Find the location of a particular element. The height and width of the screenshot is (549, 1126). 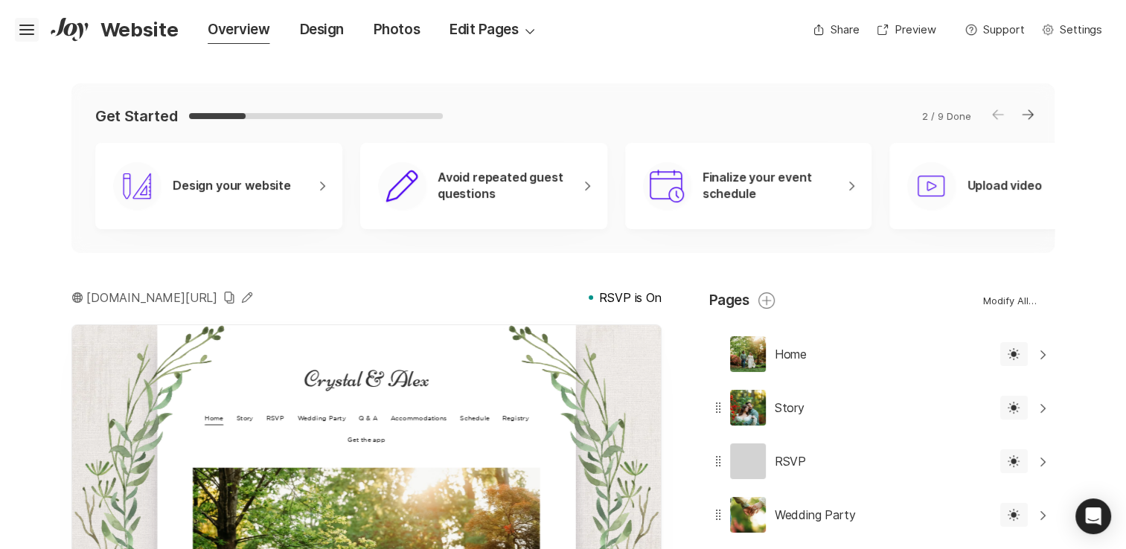

p: RSVP is On is located at coordinates (629, 298).